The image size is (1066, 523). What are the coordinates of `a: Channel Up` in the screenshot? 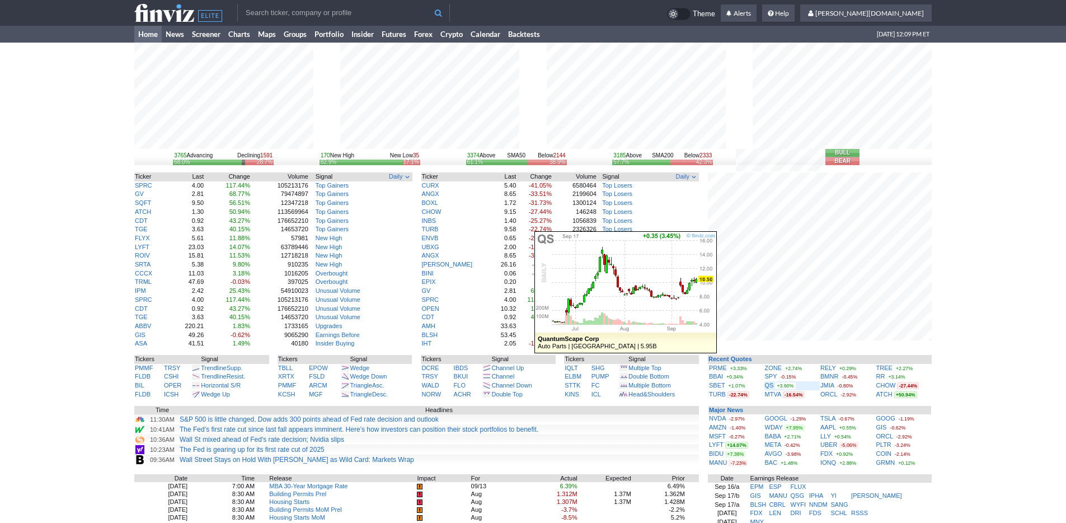 It's located at (508, 368).